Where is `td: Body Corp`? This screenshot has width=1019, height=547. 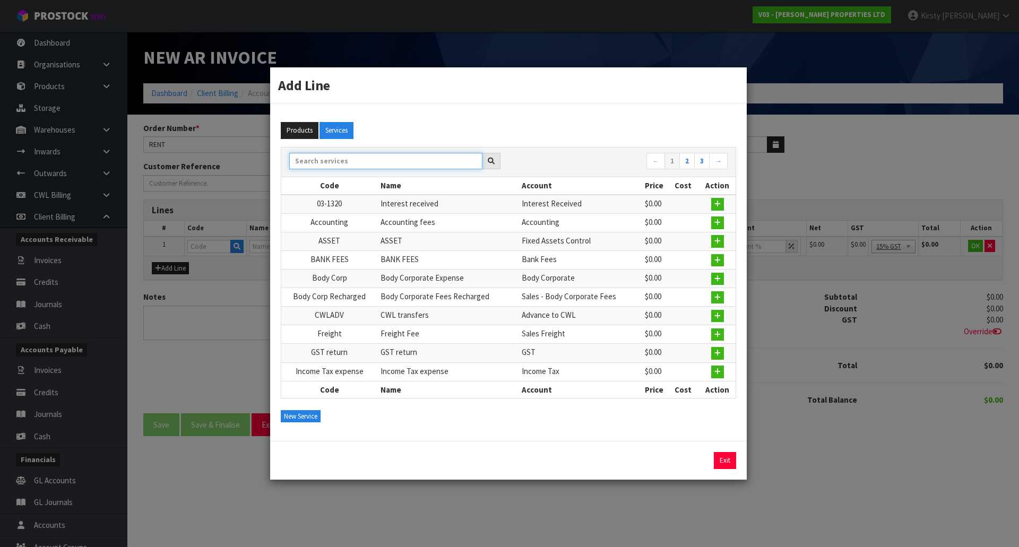
td: Body Corp is located at coordinates (330, 279).